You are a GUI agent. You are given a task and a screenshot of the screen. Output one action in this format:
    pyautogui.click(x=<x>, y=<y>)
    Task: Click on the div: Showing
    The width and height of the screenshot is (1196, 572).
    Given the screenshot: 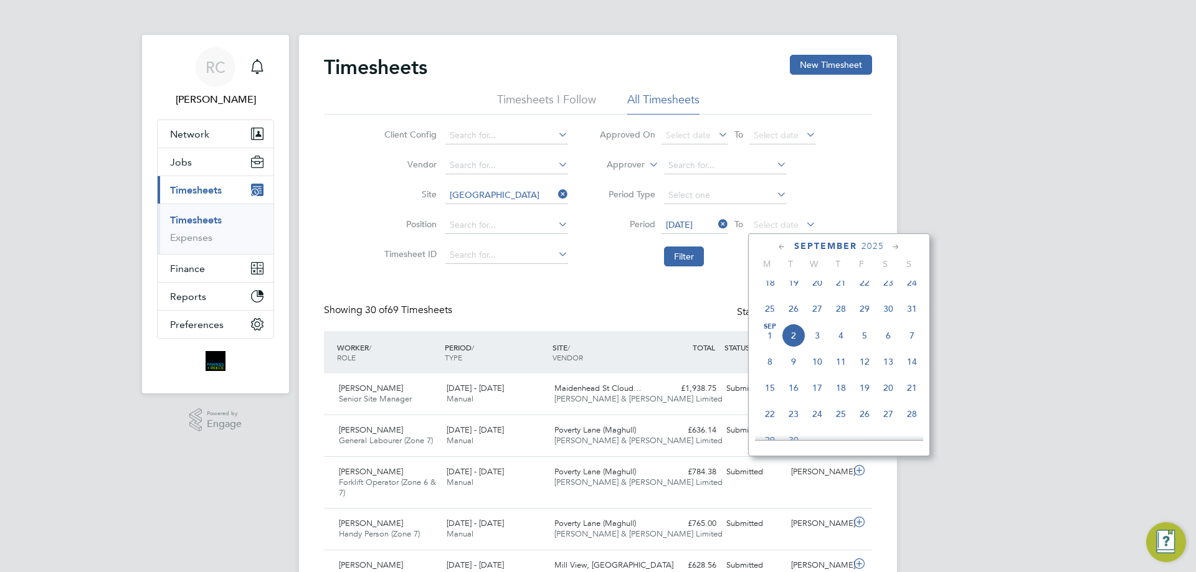 What is the action you would take?
    pyautogui.click(x=389, y=310)
    